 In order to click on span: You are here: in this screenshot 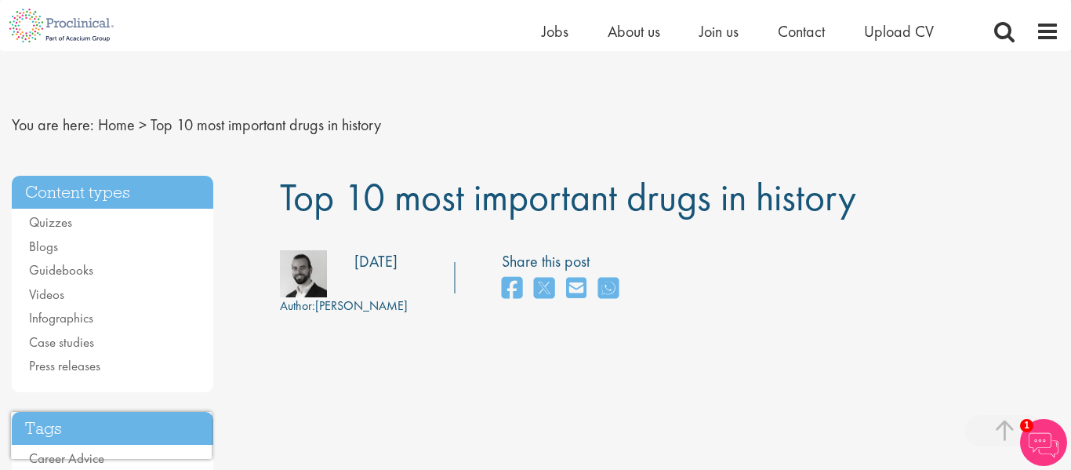, I will do `click(53, 125)`.